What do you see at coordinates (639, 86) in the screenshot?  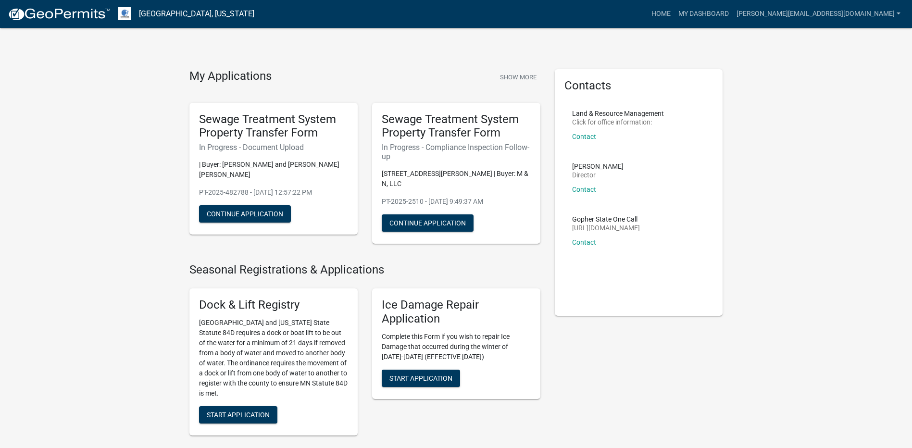 I see `h5: Contacts` at bounding box center [639, 86].